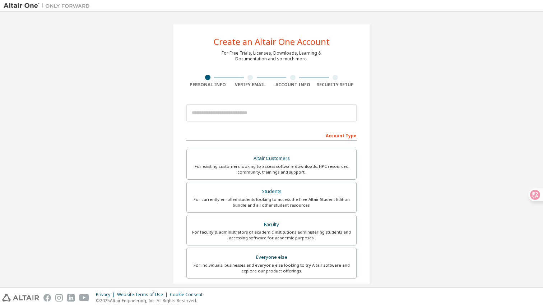 The image size is (543, 308). Describe the element at coordinates (84, 298) in the screenshot. I see `img: youtube.svg` at that location.